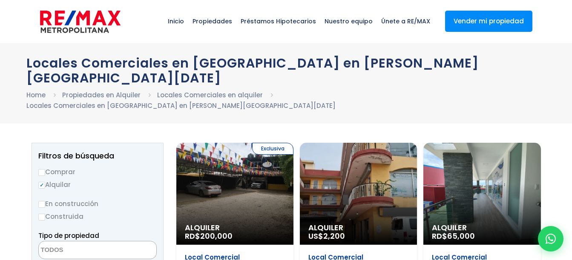 Image resolution: width=572 pixels, height=260 pixels. What do you see at coordinates (42, 205) in the screenshot?
I see `input: En construcción` at bounding box center [42, 205].